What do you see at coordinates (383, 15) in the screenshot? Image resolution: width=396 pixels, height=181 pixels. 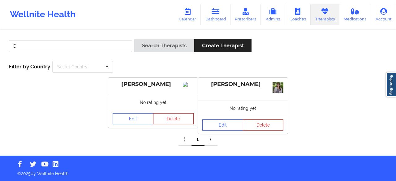 I see `a: Account` at bounding box center [383, 15].